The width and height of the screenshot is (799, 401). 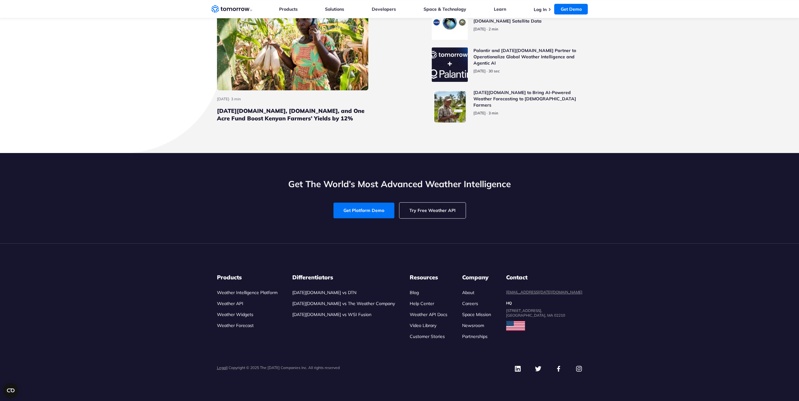 What do you see at coordinates (235, 326) in the screenshot?
I see `a: Weather Forecast` at bounding box center [235, 326].